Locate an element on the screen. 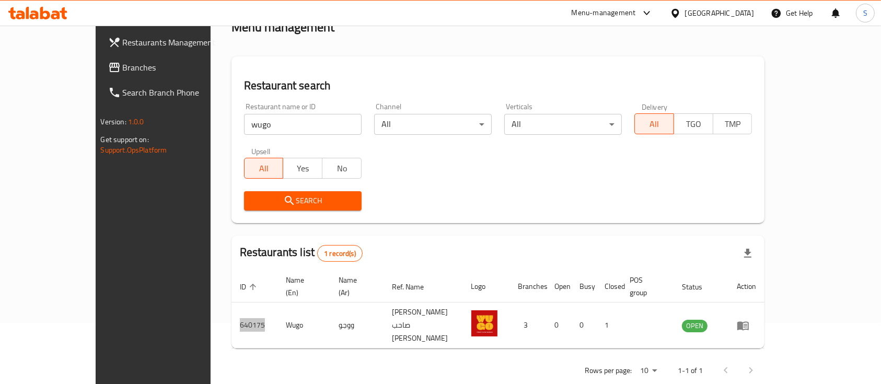 The image size is (881, 384). p: Rows per page: is located at coordinates (608, 370).